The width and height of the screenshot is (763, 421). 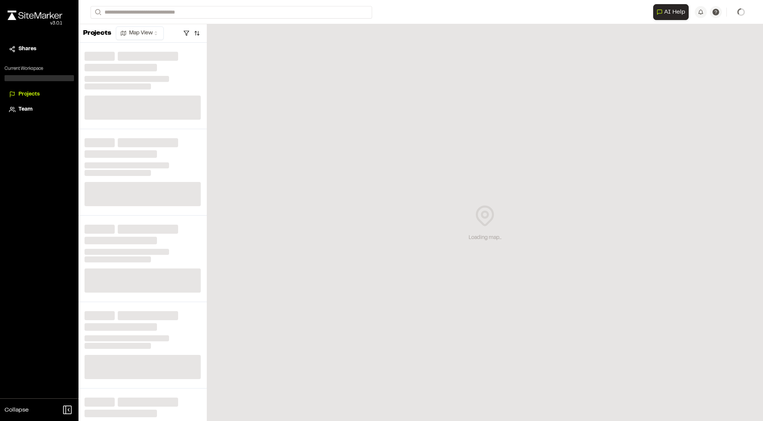 I want to click on p: Projects, so click(x=97, y=33).